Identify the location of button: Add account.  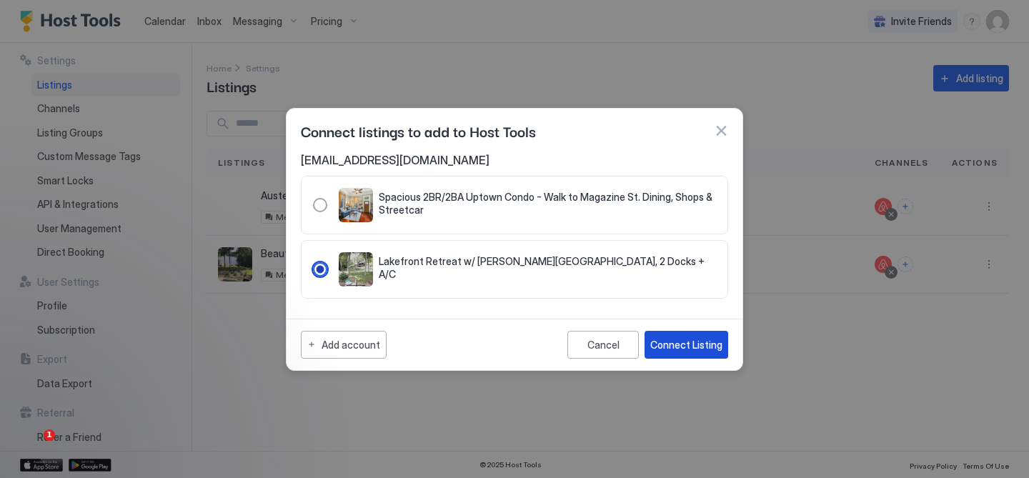
(344, 344).